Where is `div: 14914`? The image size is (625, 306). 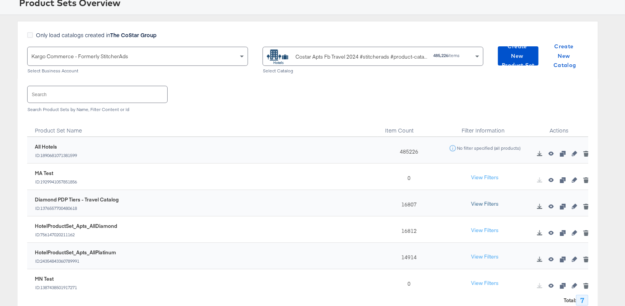
div: 14914 is located at coordinates (407, 256).